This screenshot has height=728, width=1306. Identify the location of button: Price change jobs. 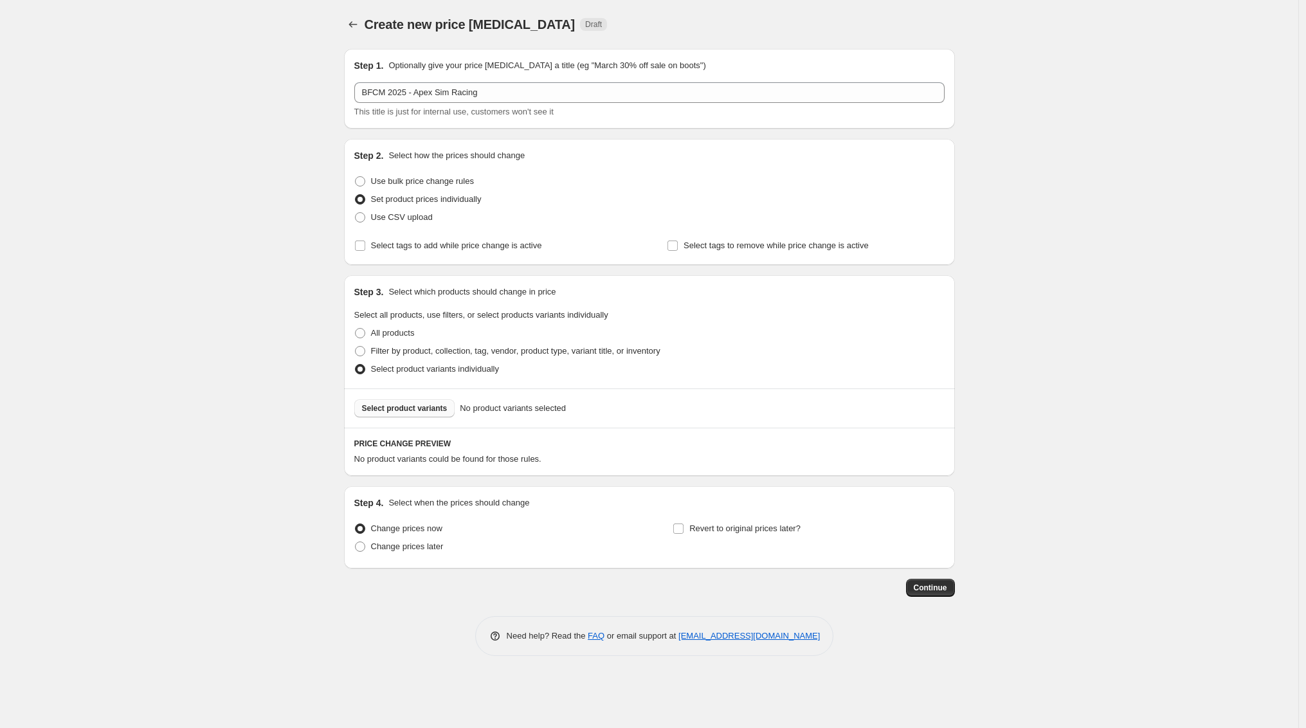
(353, 24).